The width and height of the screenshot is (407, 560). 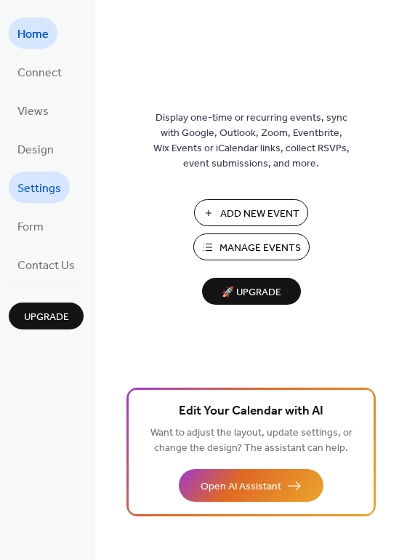 I want to click on span: Display one-time or recurring events, sync with Google, Outlook, Zoom, Eventbrite, Wix Events or ..., so click(x=252, y=141).